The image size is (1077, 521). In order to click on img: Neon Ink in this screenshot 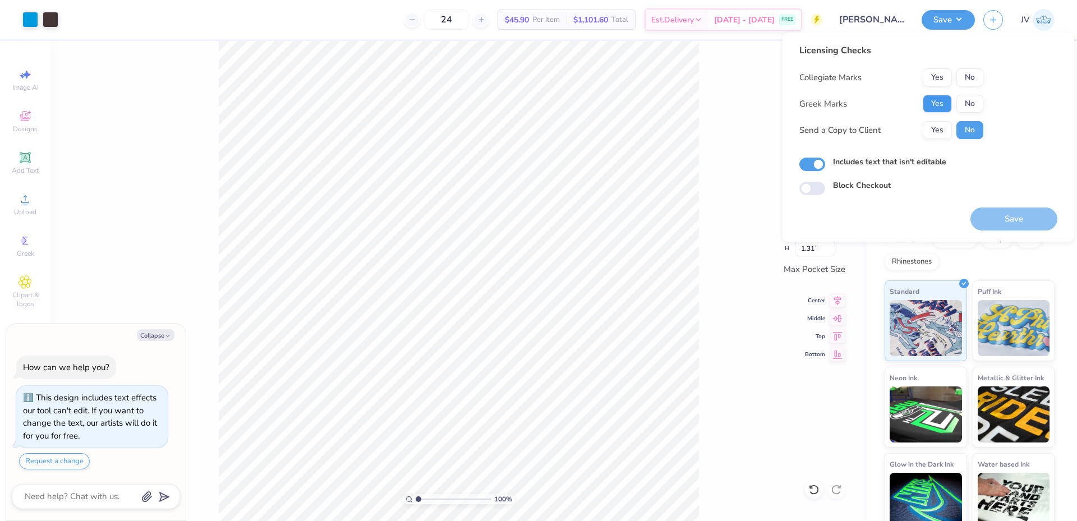, I will do `click(925, 414)`.